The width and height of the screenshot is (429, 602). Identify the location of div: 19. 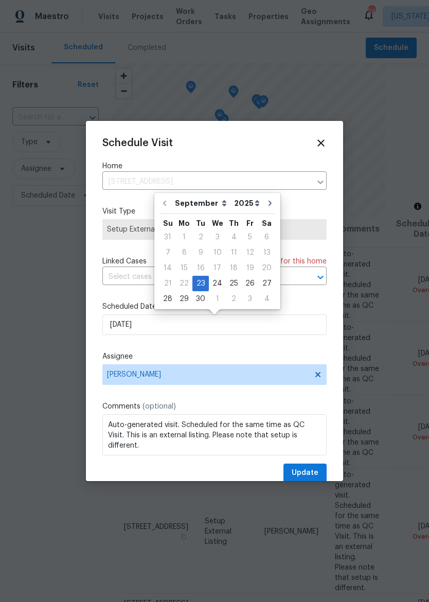
(250, 268).